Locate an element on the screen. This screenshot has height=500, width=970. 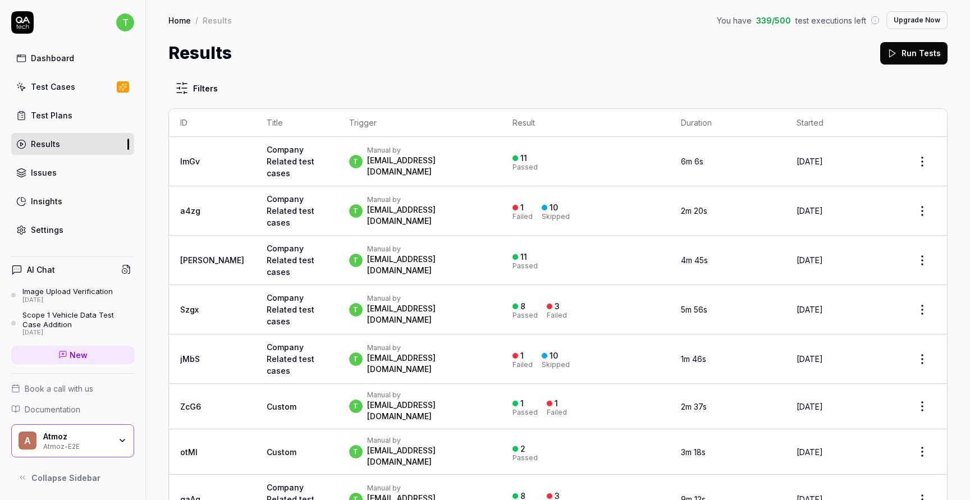
a: Results is located at coordinates (72, 144).